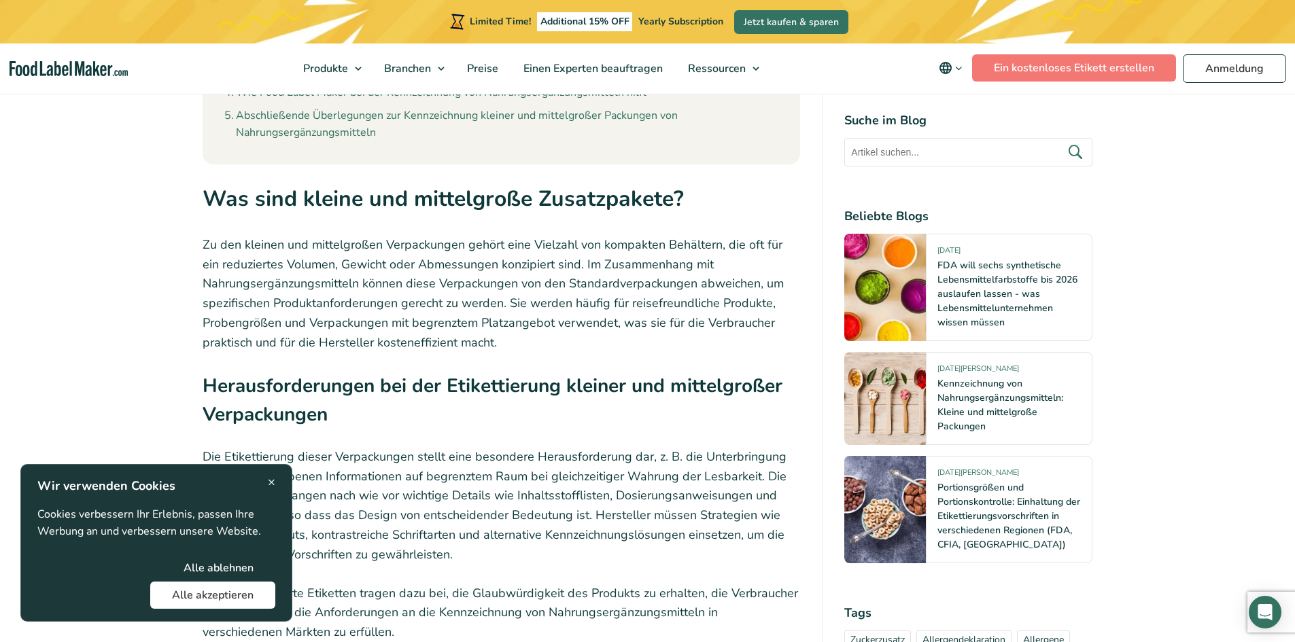 This screenshot has height=642, width=1295. I want to click on span: Einen Experten beauftragen, so click(591, 69).